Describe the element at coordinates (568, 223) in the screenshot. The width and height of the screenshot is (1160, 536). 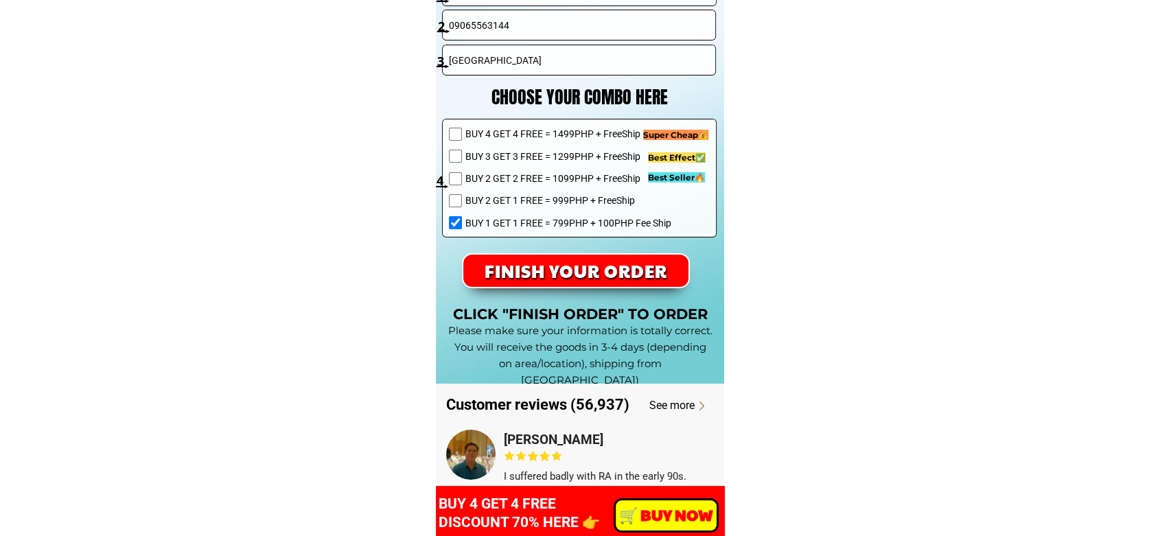
I see `span: BUY 1 GET 1 FREE = 799PHP + 100PHP Fee Ship` at that location.